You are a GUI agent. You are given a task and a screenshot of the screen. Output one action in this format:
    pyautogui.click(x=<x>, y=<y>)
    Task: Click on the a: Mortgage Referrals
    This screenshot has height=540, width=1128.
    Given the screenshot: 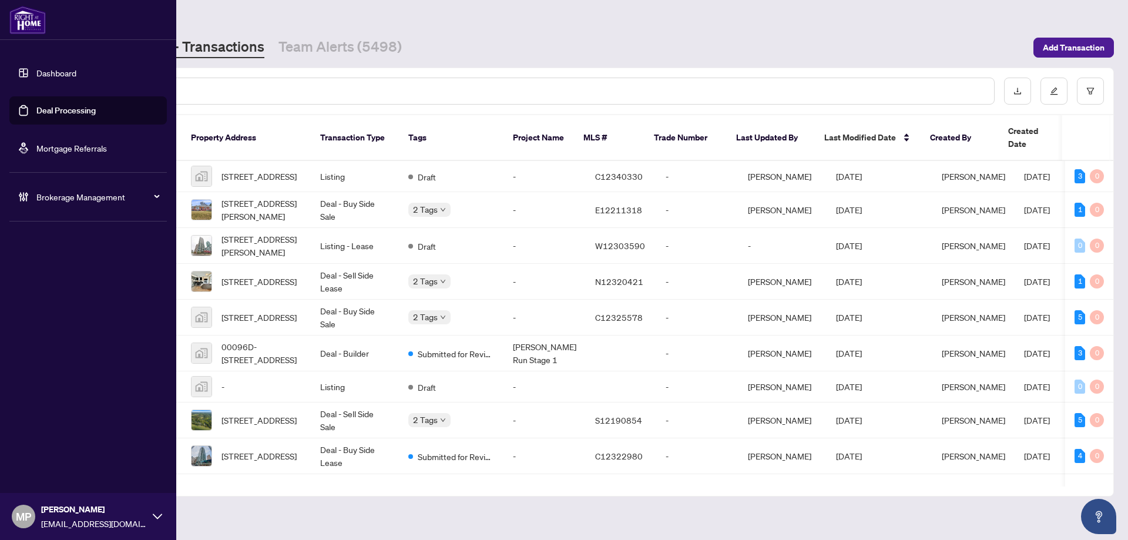 What is the action you would take?
    pyautogui.click(x=72, y=148)
    